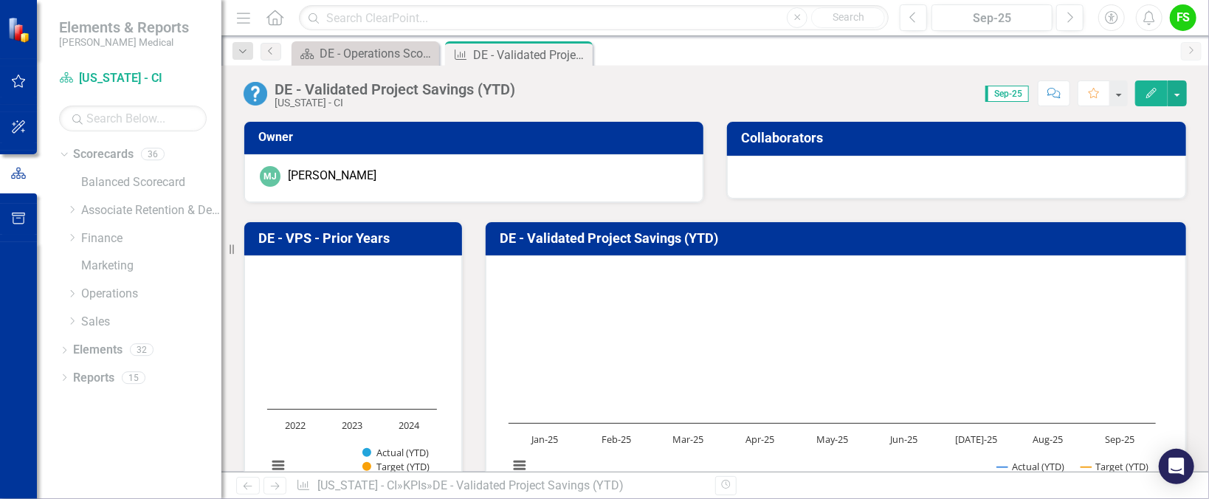 Image resolution: width=1209 pixels, height=499 pixels. What do you see at coordinates (356, 238) in the screenshot?
I see `h3: DE - VPS - Prior Years` at bounding box center [356, 238].